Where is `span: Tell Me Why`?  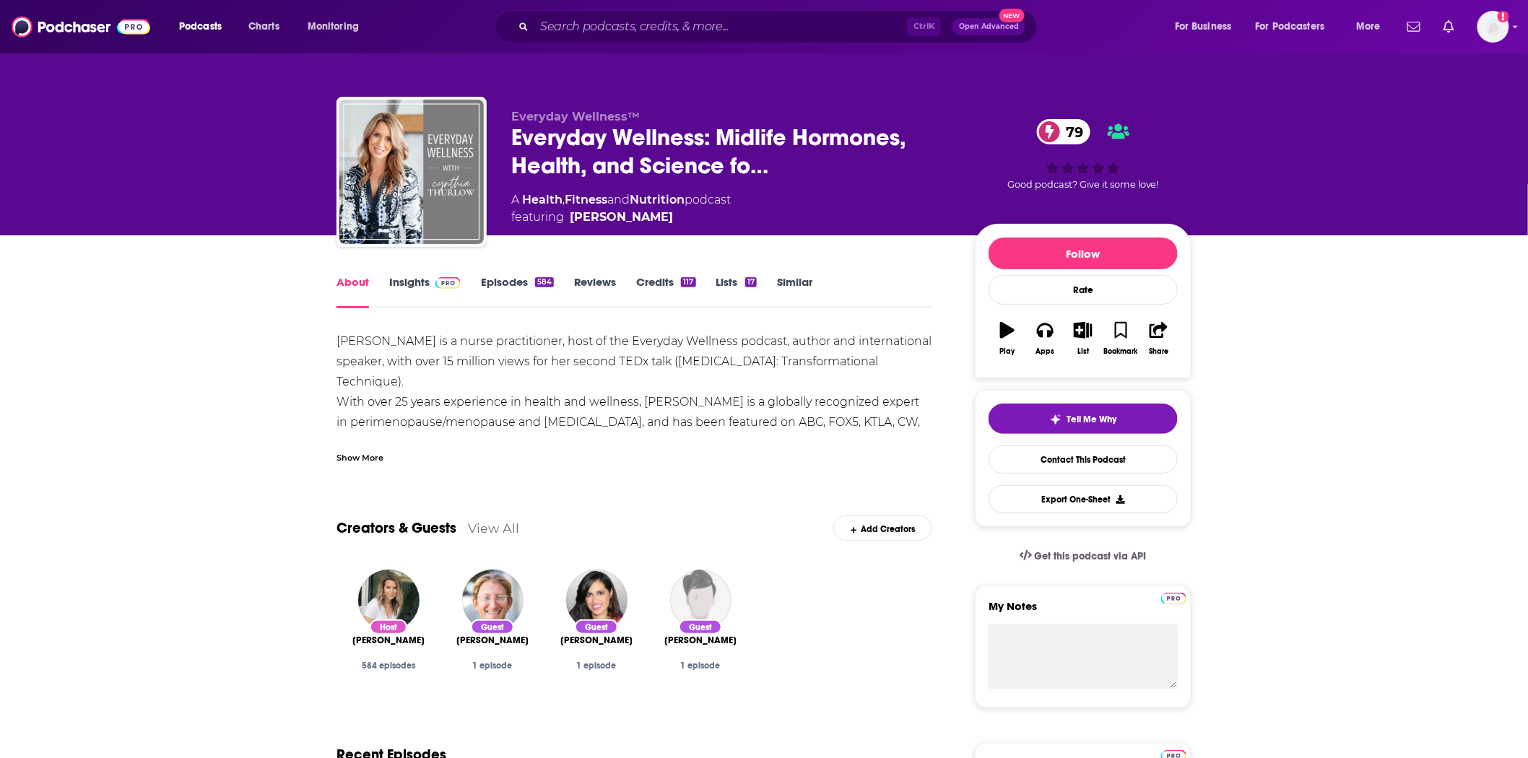 span: Tell Me Why is located at coordinates (1092, 420).